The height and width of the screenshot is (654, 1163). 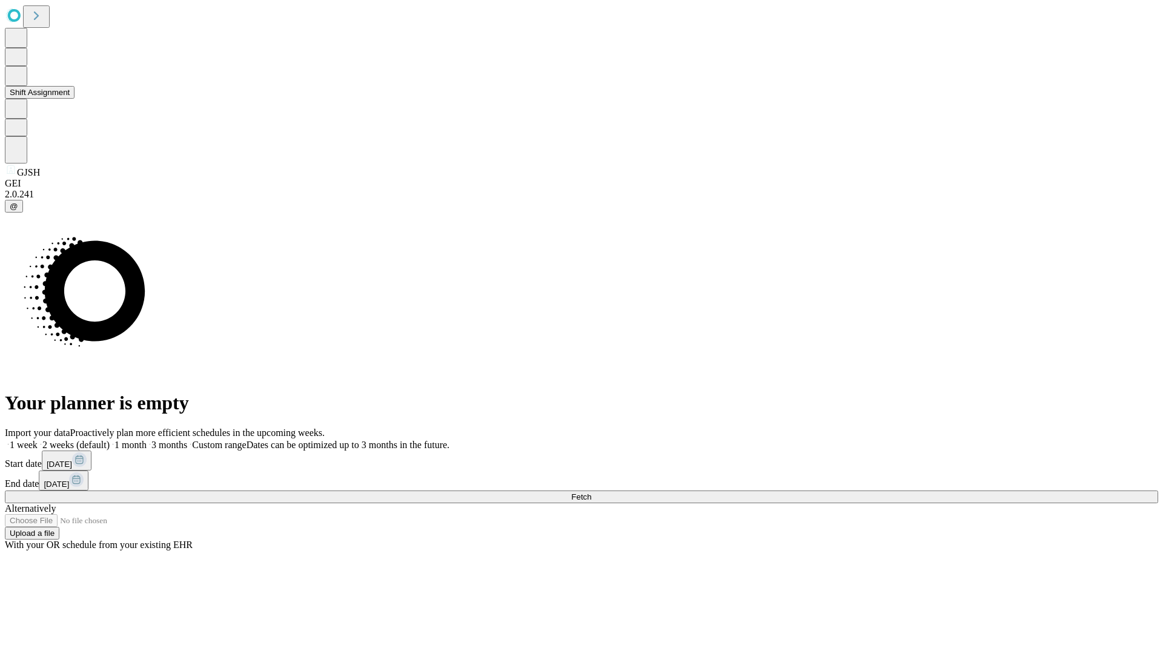 What do you see at coordinates (76, 444) in the screenshot?
I see `span: 2 weeks (default)` at bounding box center [76, 444].